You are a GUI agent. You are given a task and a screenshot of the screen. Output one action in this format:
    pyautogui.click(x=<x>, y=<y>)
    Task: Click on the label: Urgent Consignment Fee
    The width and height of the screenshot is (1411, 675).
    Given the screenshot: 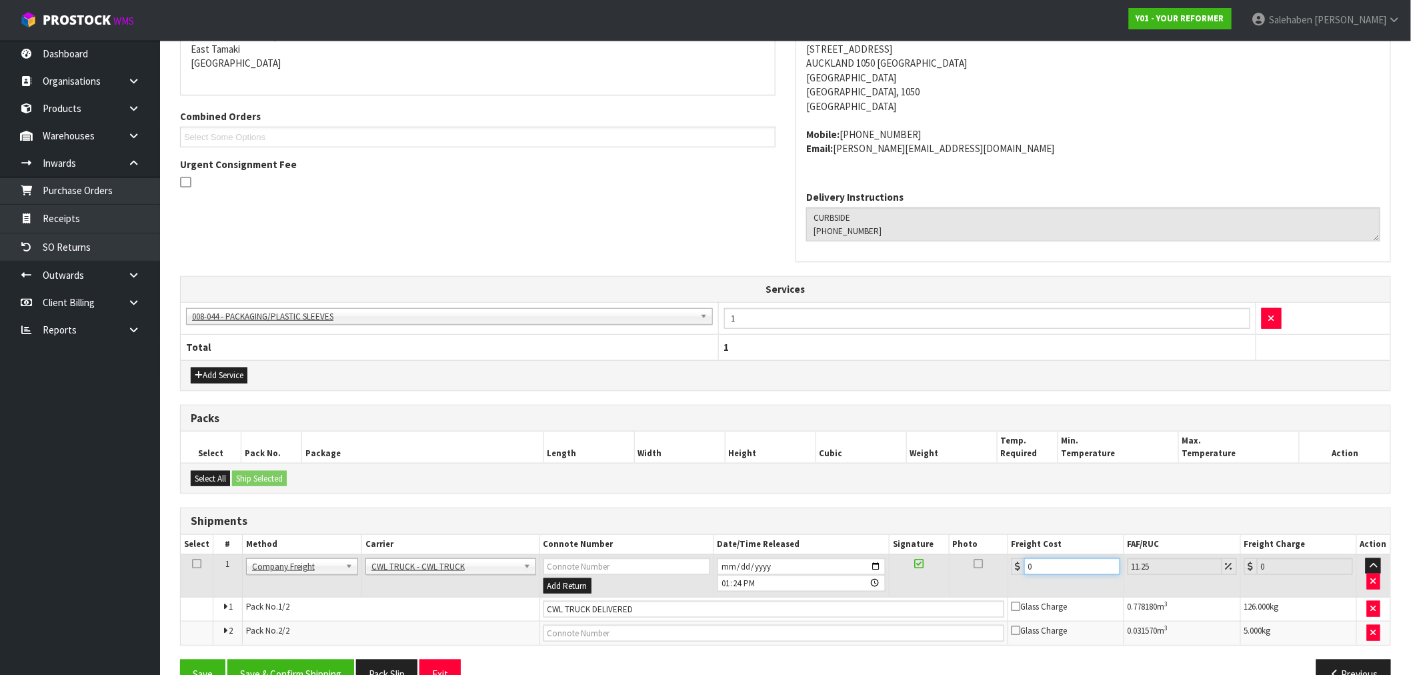 What is the action you would take?
    pyautogui.click(x=238, y=164)
    